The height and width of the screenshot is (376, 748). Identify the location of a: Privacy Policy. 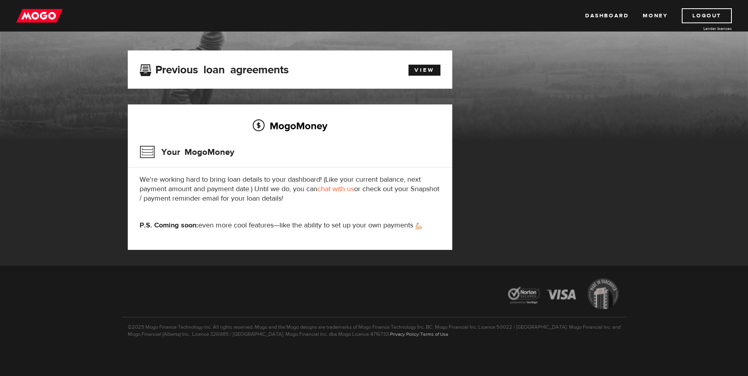
(404, 334).